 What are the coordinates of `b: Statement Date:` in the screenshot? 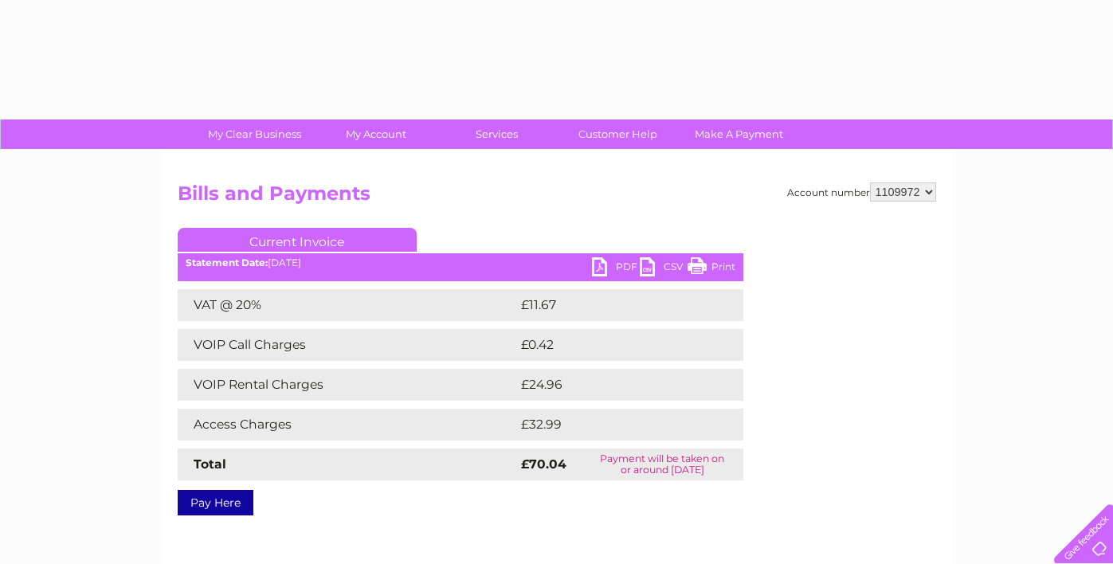 It's located at (226, 262).